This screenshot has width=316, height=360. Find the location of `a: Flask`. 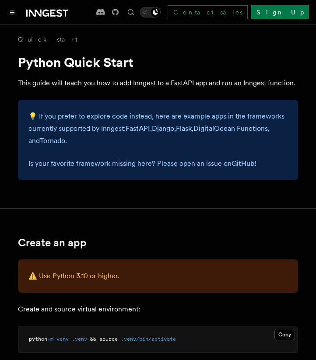

a: Flask is located at coordinates (184, 128).